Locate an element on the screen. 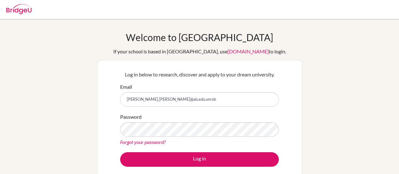  a: Forgot your password? is located at coordinates (143, 142).